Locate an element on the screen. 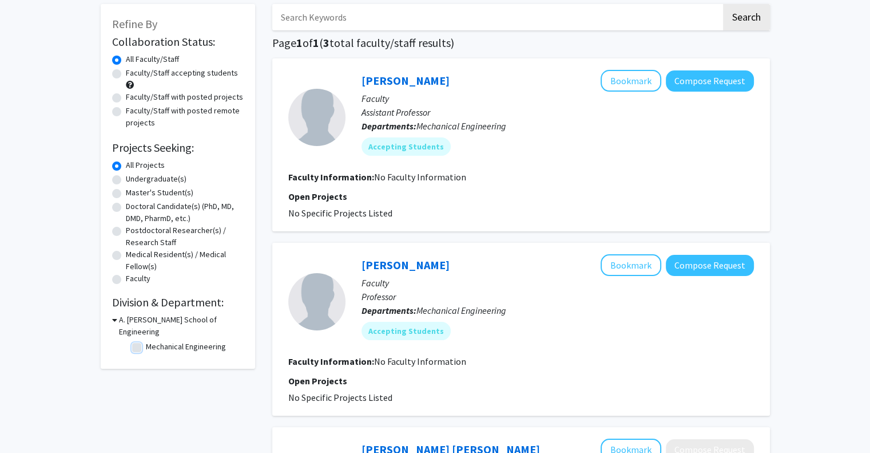 Image resolution: width=870 pixels, height=453 pixels. p: Professor is located at coordinates (558, 296).